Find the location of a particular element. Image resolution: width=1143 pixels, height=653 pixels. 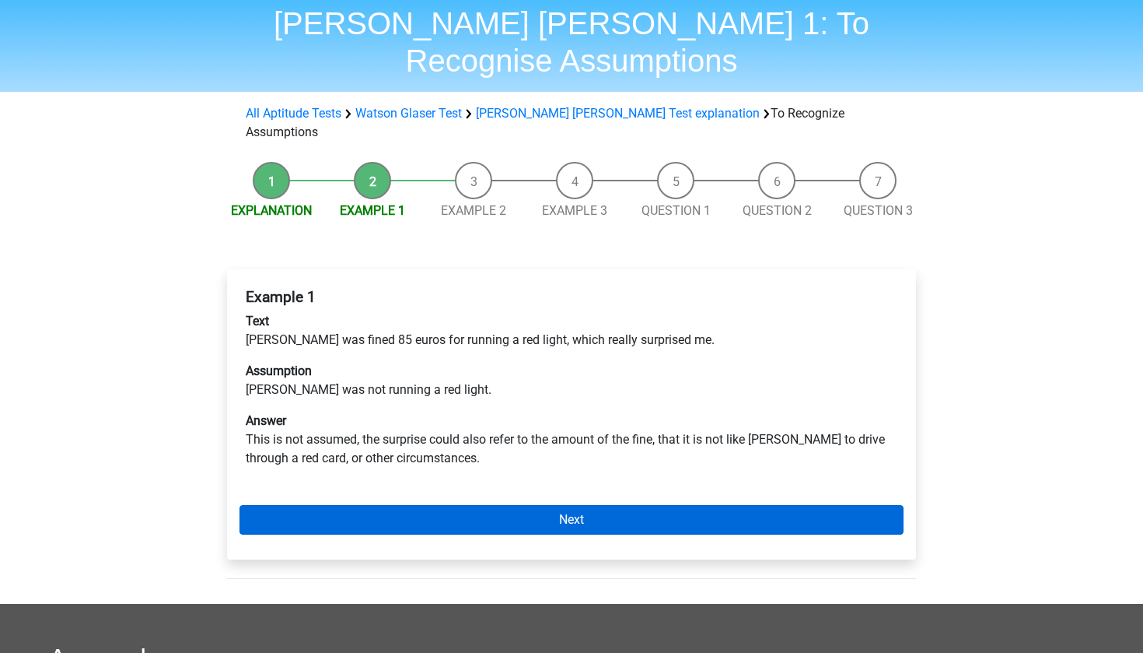

a: Question 2 is located at coordinates (777, 210).